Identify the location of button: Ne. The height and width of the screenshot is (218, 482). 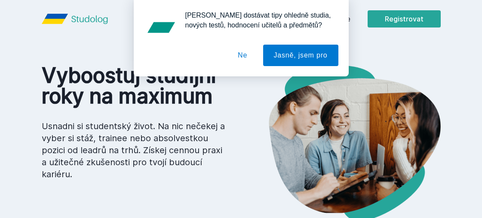
(242, 55).